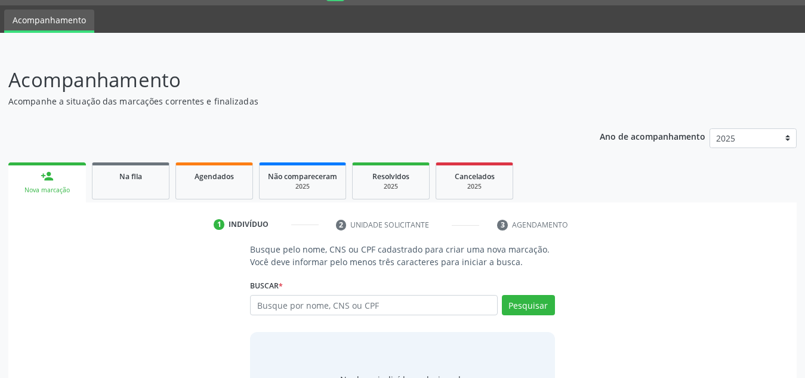  I want to click on span: Resolvidos, so click(391, 176).